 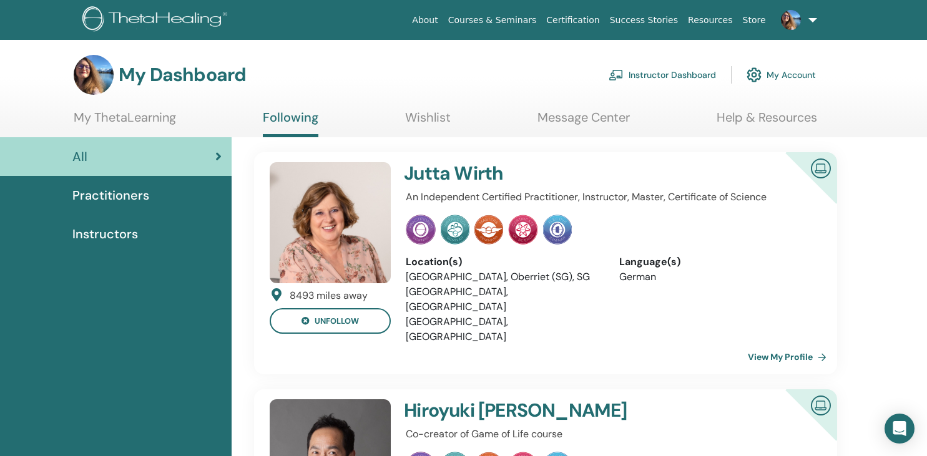 What do you see at coordinates (711, 20) in the screenshot?
I see `a: Resources` at bounding box center [711, 20].